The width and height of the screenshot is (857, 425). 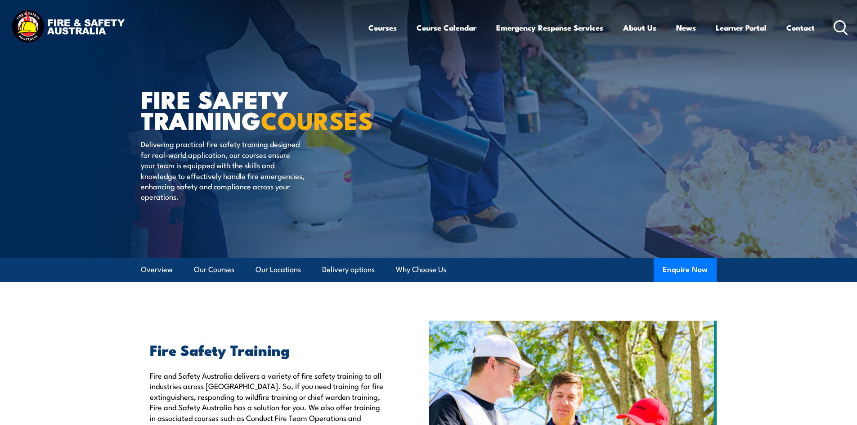 I want to click on a: Why Choose Us, so click(x=421, y=270).